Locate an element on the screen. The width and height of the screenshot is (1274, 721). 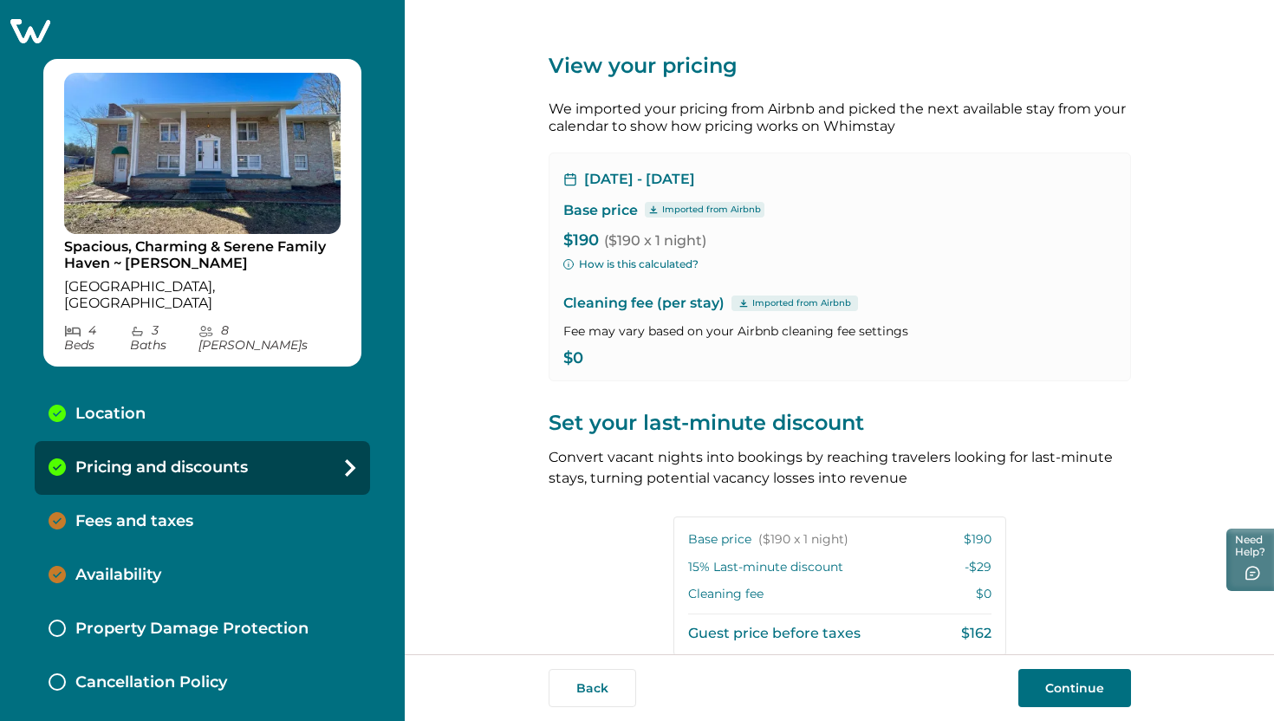
p: View your pricing is located at coordinates (840, 66).